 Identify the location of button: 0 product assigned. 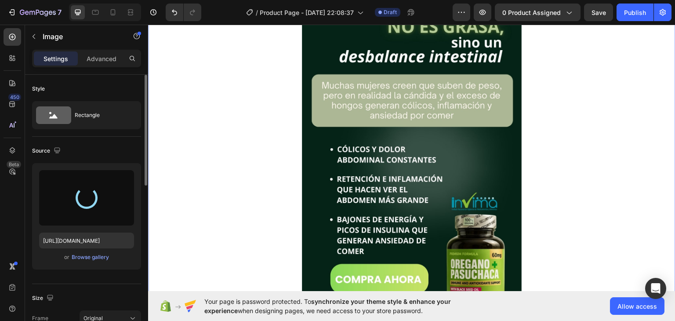
(537, 12).